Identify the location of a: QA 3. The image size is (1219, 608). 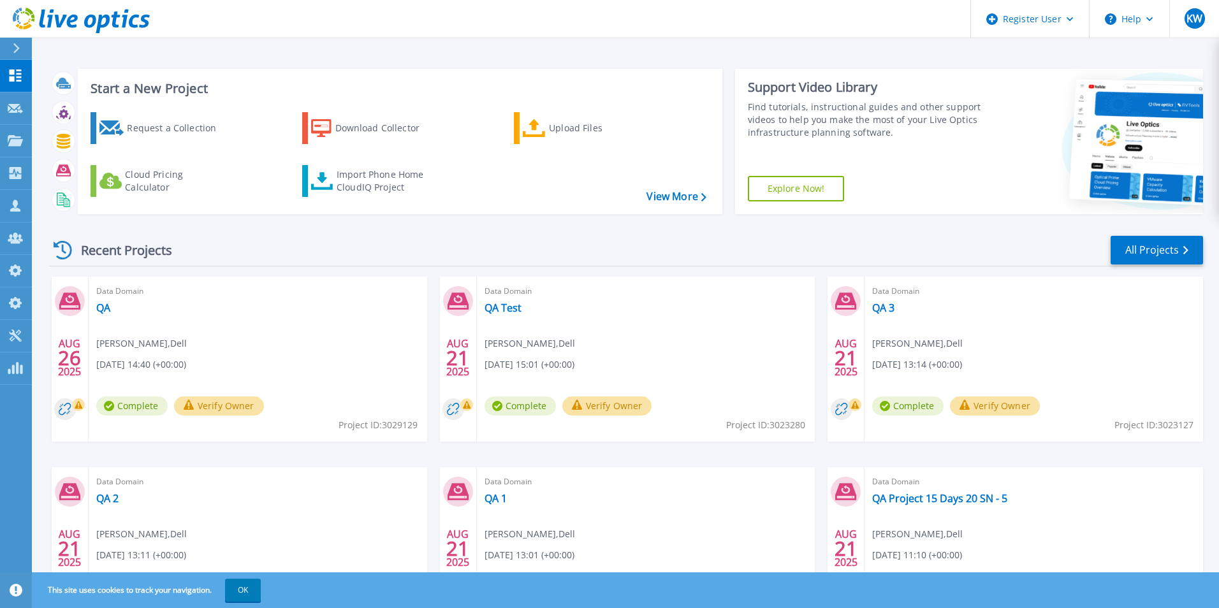
(883, 308).